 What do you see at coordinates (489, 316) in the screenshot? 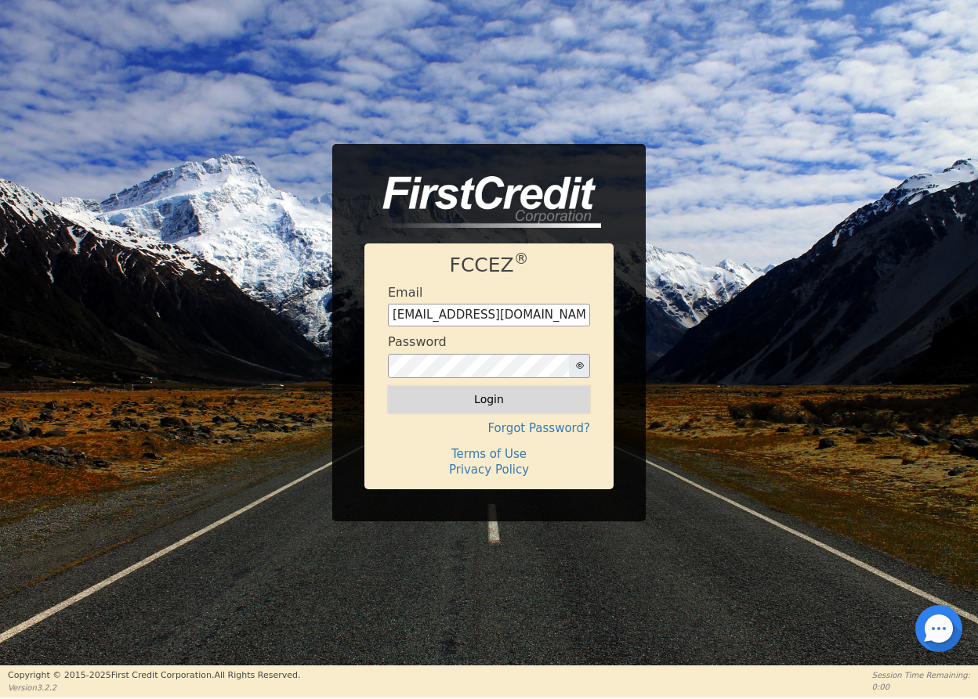
I see `input: Enter email` at bounding box center [489, 316].